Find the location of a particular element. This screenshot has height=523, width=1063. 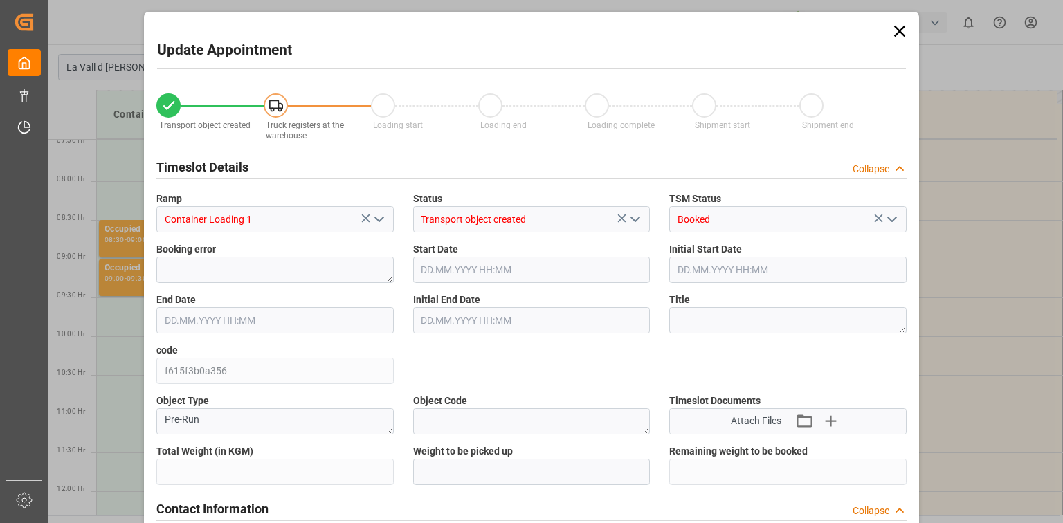

span: Object Code is located at coordinates (440, 401).